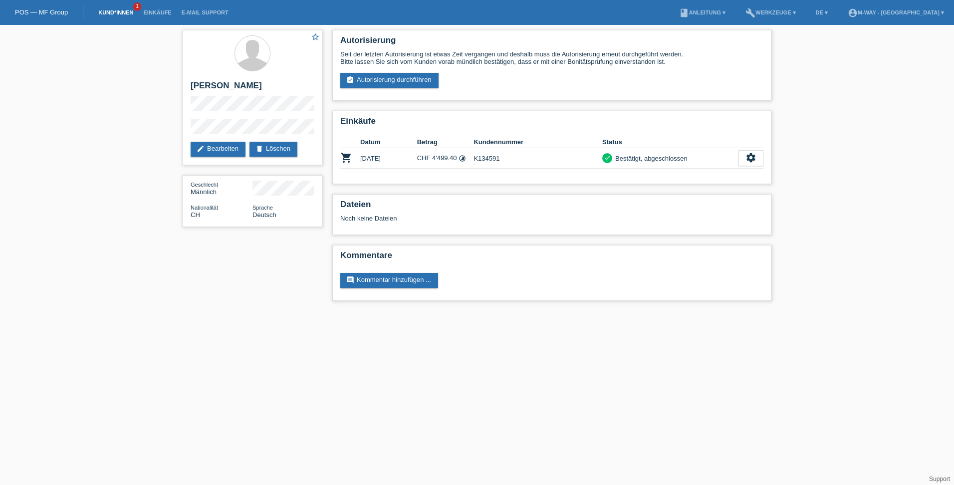  Describe the element at coordinates (445, 142) in the screenshot. I see `th: Betrag` at that location.